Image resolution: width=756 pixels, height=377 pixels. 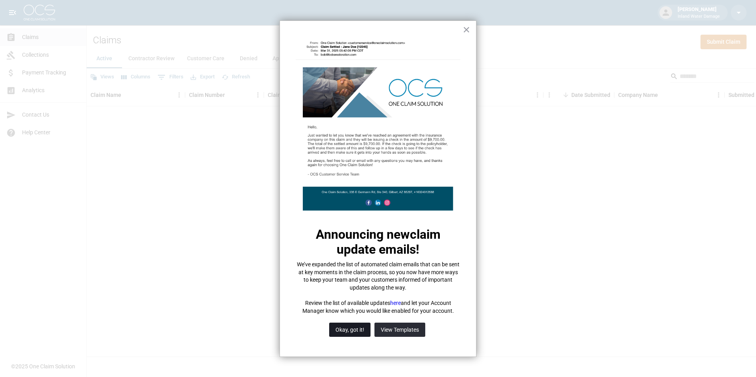 I want to click on p: We’ve expanded the list of automated claim emails that can be sent at key moments in the claim pr..., so click(x=378, y=276).